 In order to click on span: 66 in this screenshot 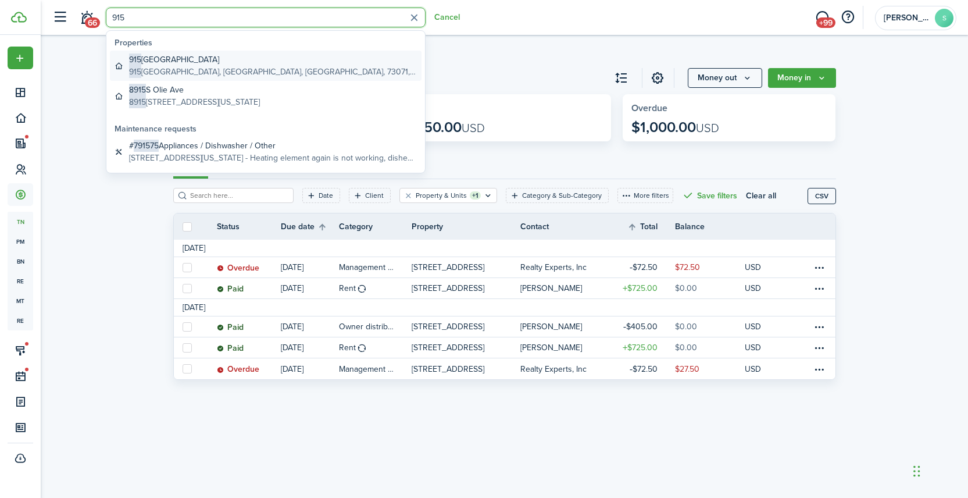, I will do `click(92, 23)`.